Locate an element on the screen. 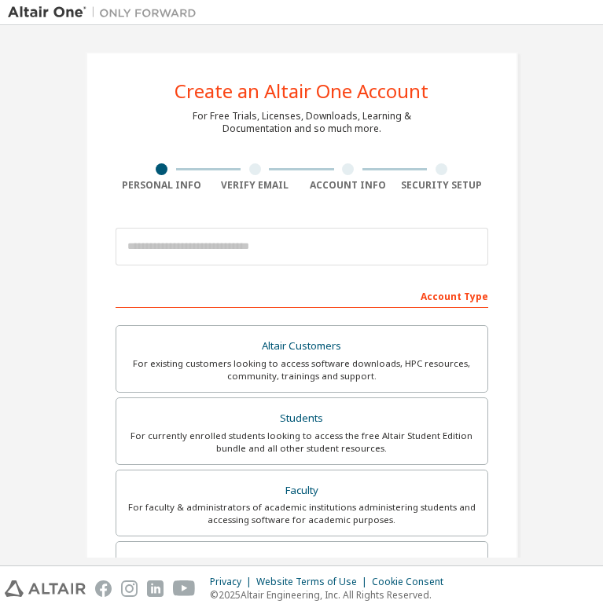 The height and width of the screenshot is (611, 603). img: Altair One is located at coordinates (106, 13).